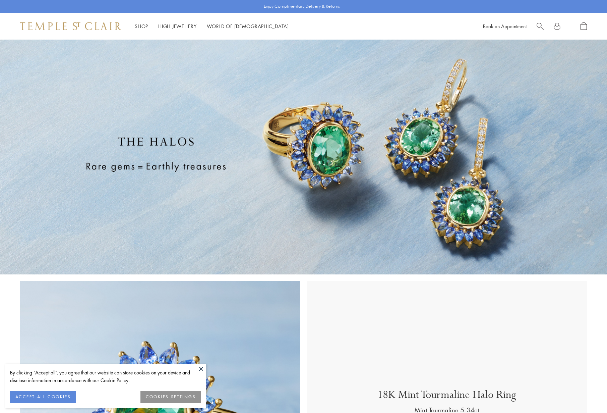  I want to click on nav: Main navigation, so click(212, 26).